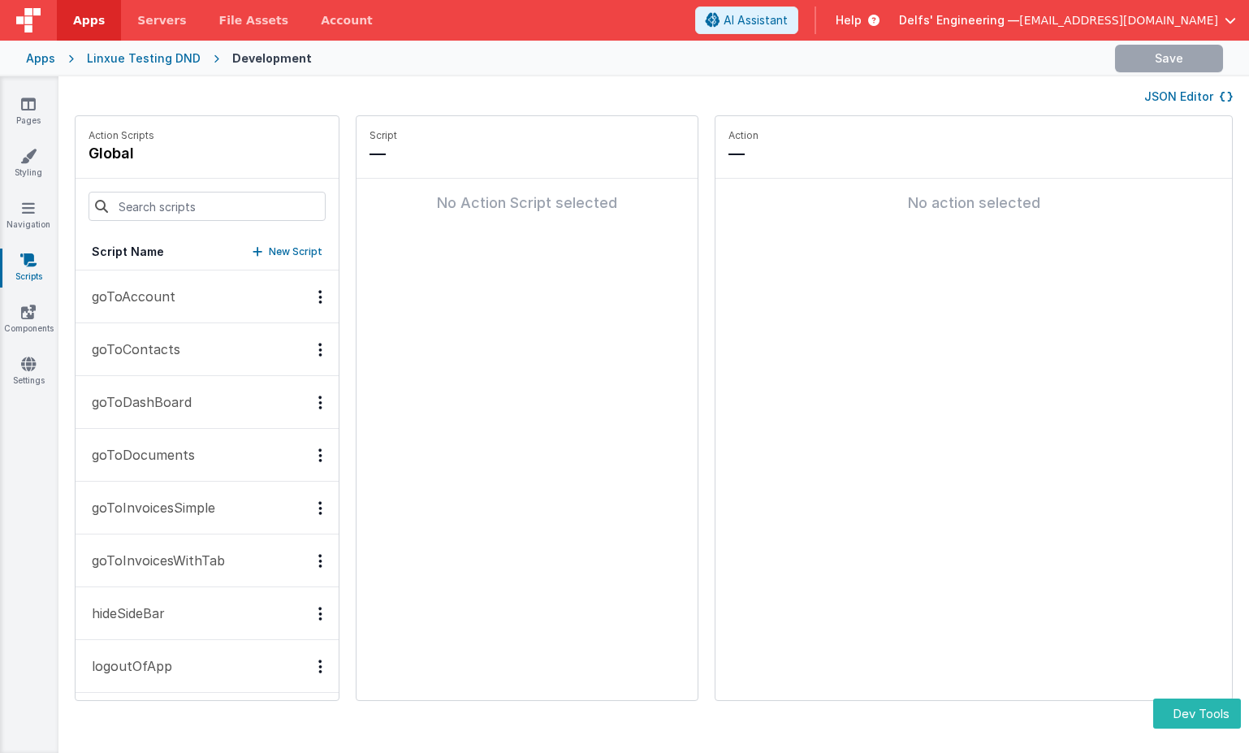 Image resolution: width=1249 pixels, height=753 pixels. Describe the element at coordinates (974, 203) in the screenshot. I see `div: No action selected` at that location.